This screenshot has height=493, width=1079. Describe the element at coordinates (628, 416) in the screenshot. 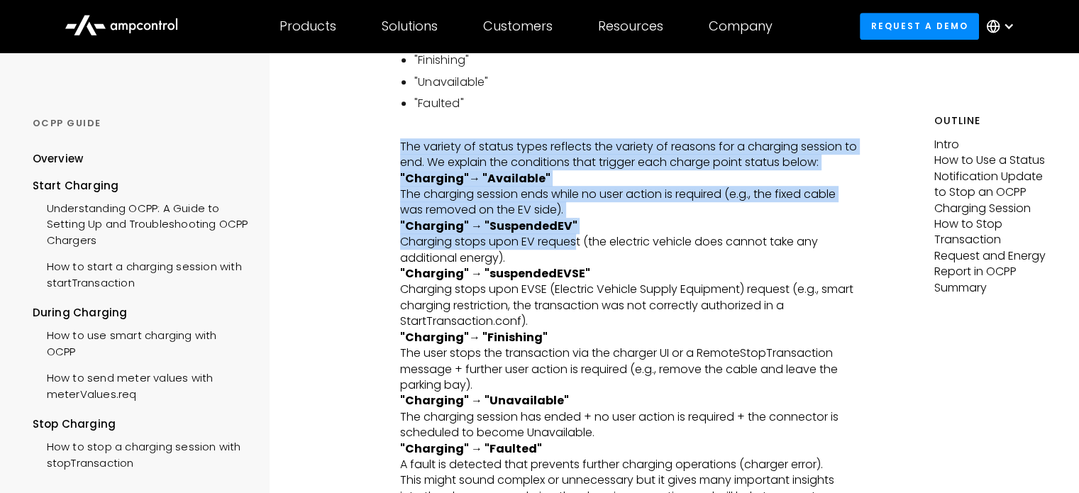

I see `p: The charging session has ended + no user action is required + the connector is scheduled to becom...` at that location.